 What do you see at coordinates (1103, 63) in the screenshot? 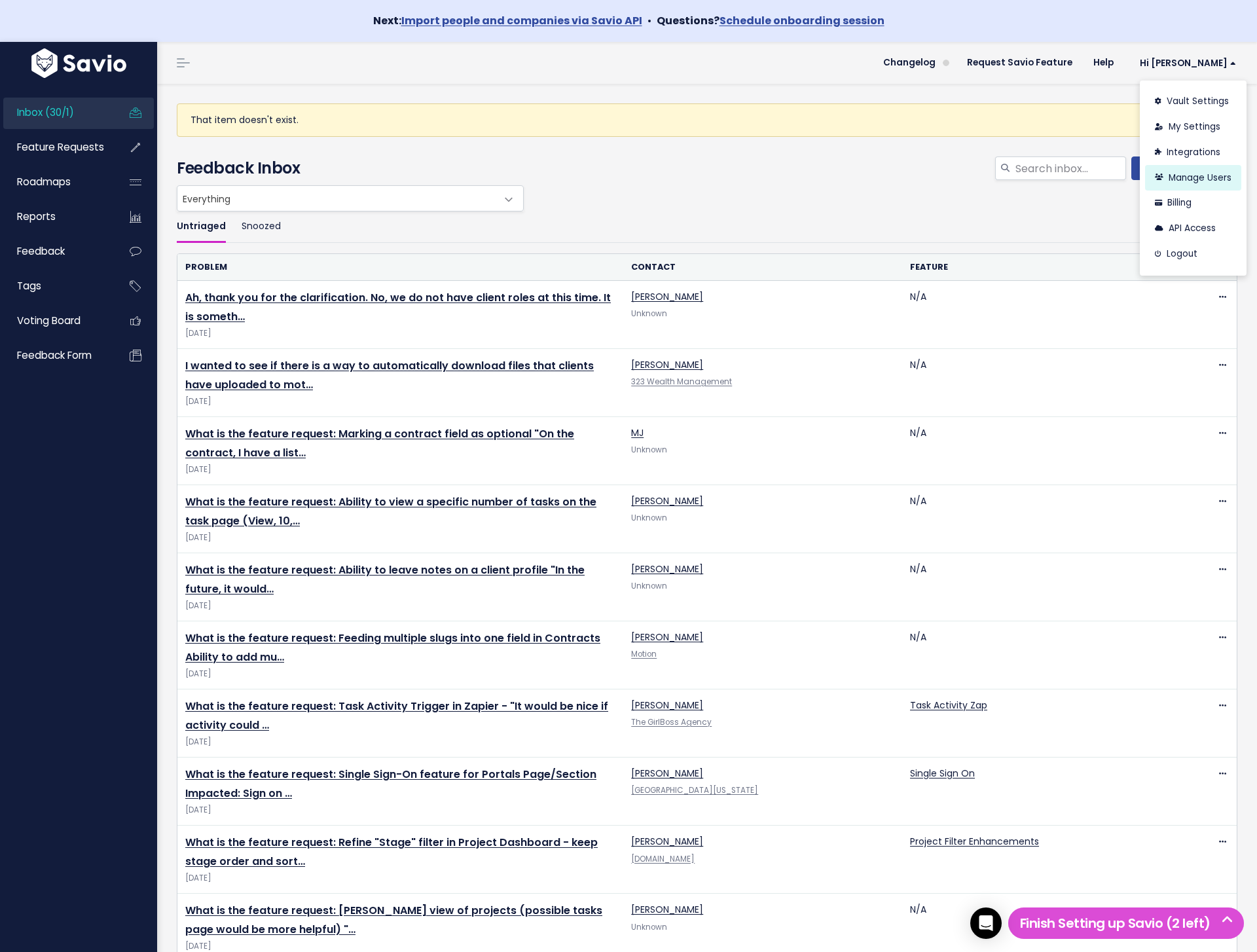
I see `a: Help` at bounding box center [1103, 63].